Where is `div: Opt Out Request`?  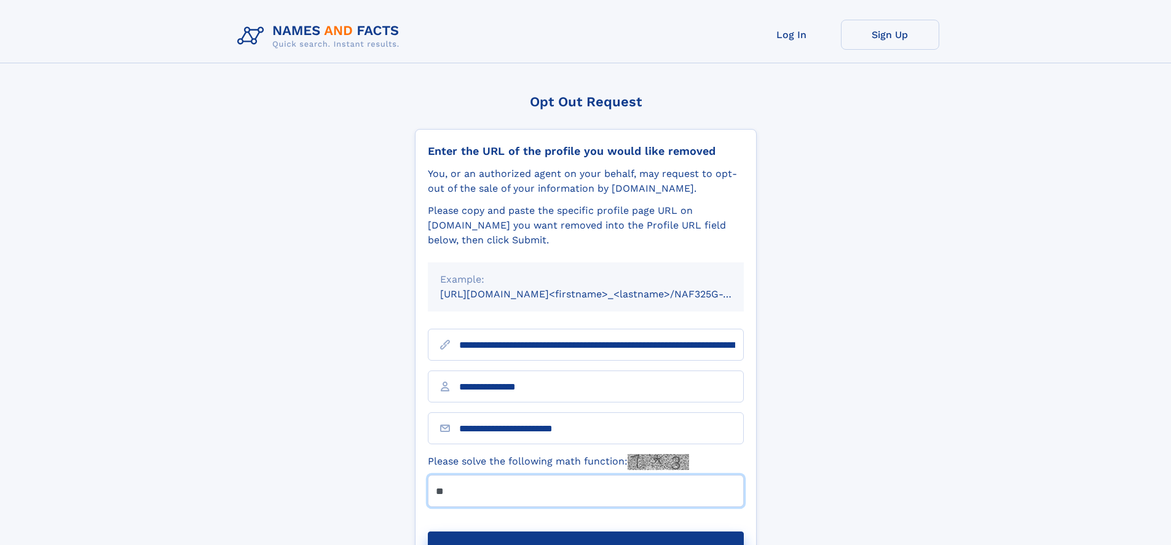 div: Opt Out Request is located at coordinates (586, 101).